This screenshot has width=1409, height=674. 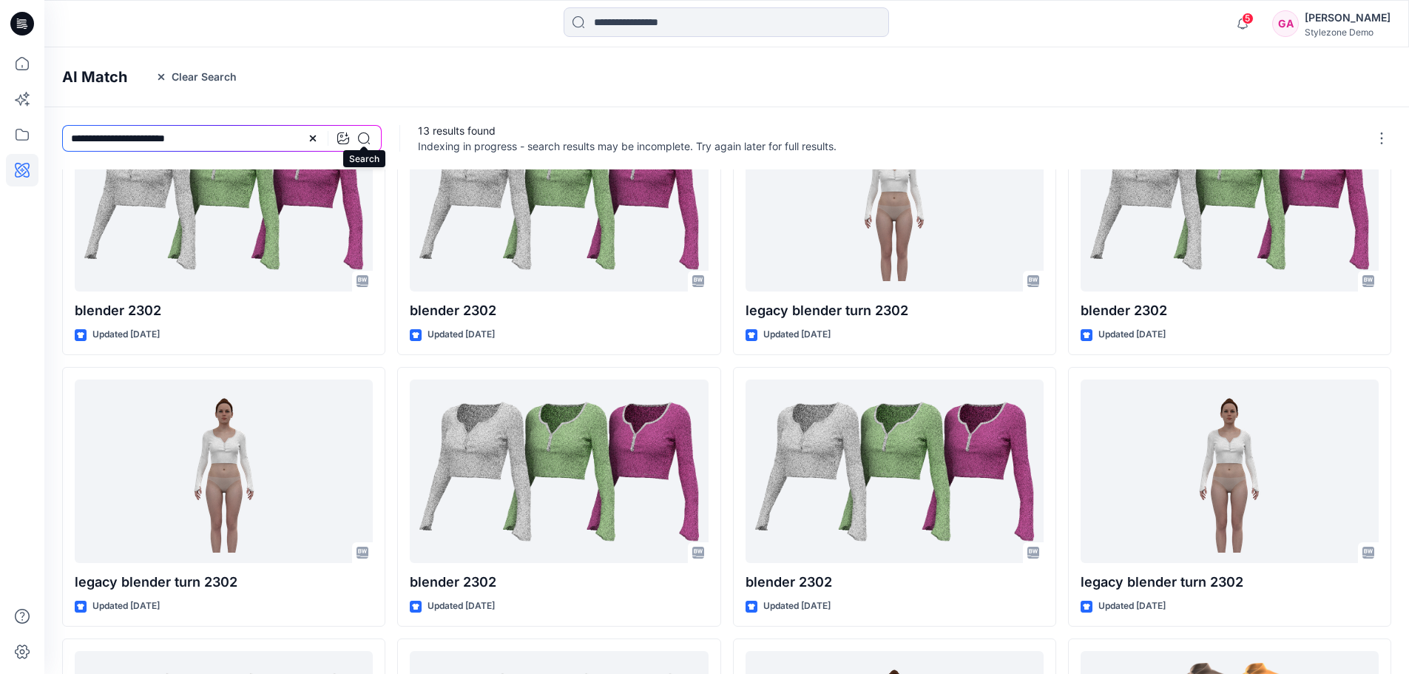 What do you see at coordinates (1247, 18) in the screenshot?
I see `span: 5` at bounding box center [1247, 18].